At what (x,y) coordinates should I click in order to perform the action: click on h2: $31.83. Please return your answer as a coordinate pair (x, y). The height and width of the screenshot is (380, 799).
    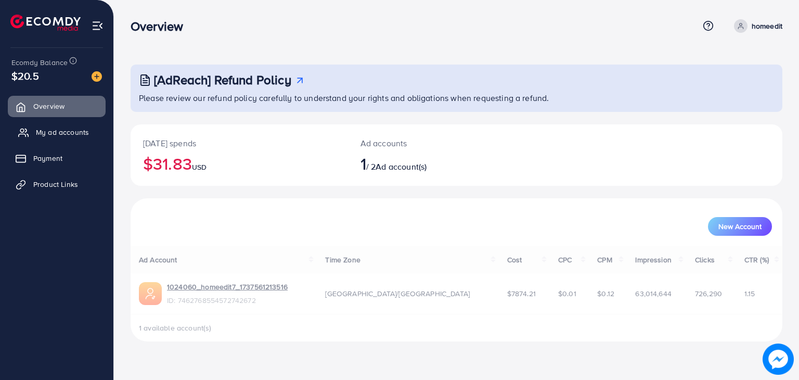
    Looking at the image, I should click on (239, 163).